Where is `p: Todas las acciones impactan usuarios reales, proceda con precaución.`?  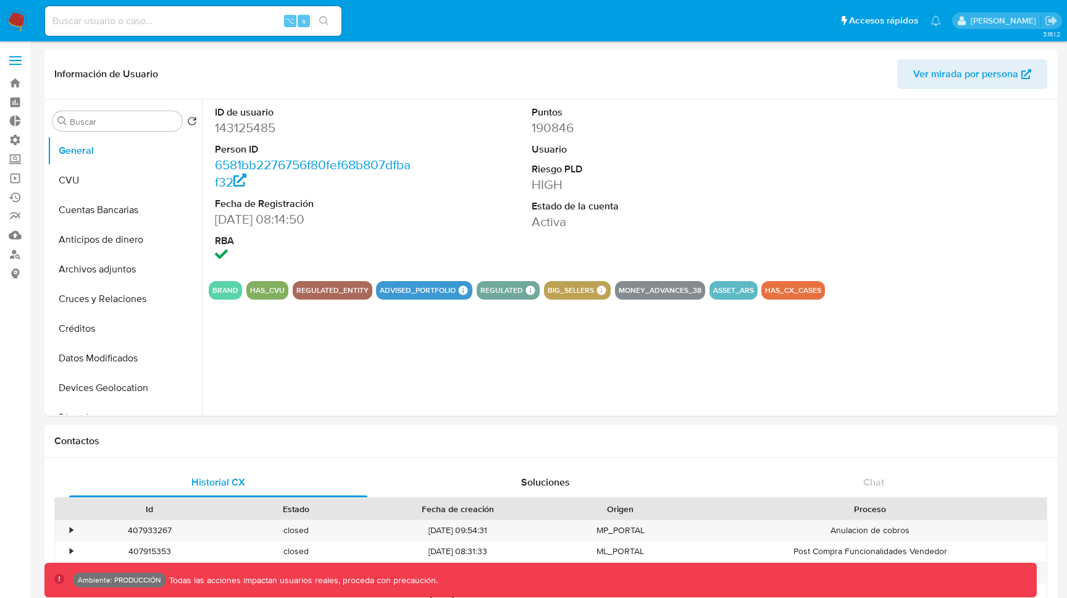 p: Todas las acciones impactan usuarios reales, proceda con precaución. is located at coordinates (302, 580).